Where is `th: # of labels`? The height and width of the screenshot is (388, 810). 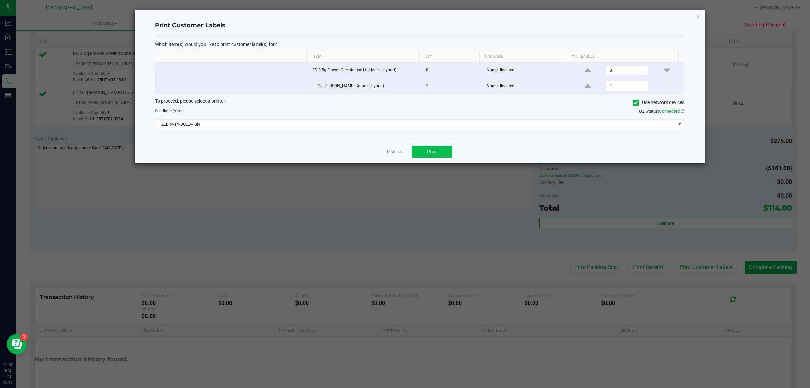
th: # of labels is located at coordinates (622, 57).